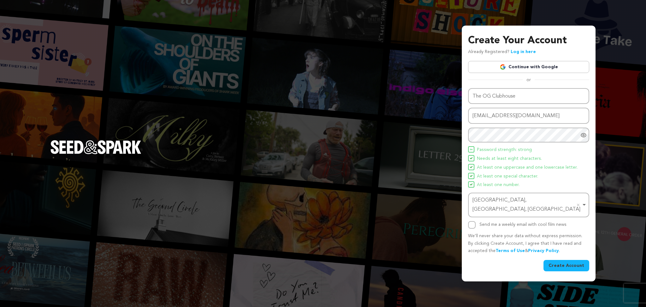  I want to click on img: Seed&Spark Logo, so click(96, 147).